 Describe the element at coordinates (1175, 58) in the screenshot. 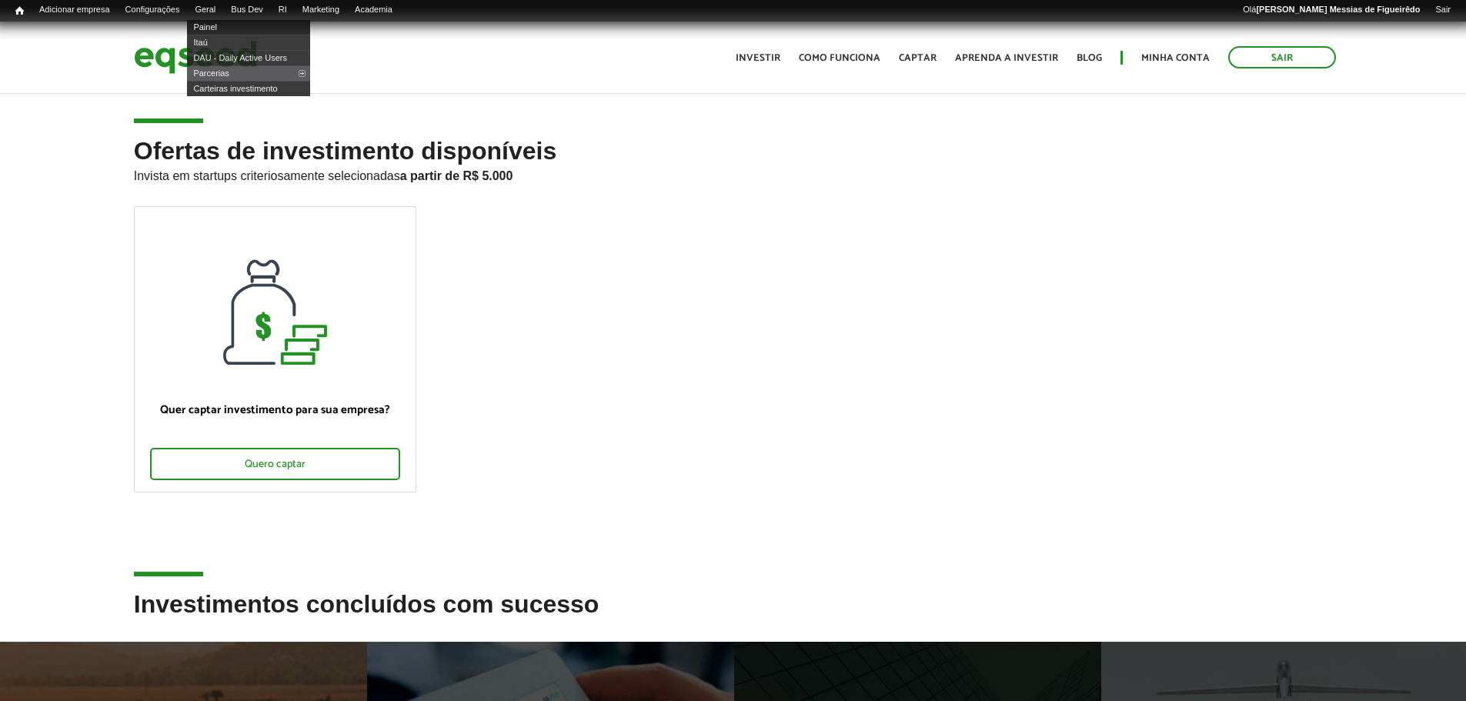

I see `a: Minha conta` at that location.